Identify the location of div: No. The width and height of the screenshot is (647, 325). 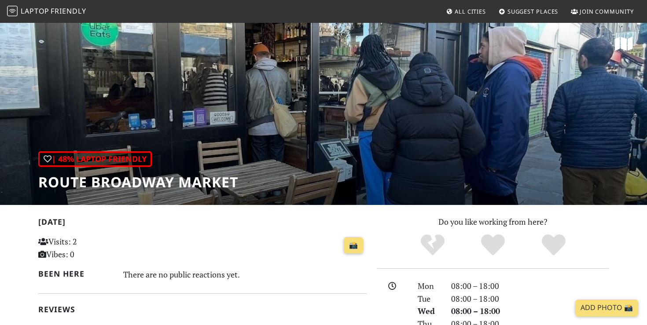
(433, 245).